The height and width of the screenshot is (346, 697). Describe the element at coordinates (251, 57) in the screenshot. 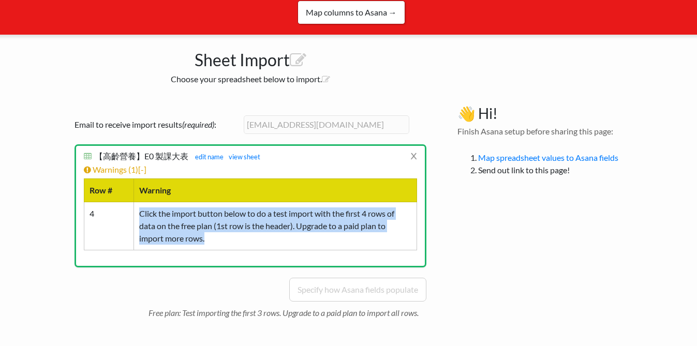

I see `h1: Sheet Import` at that location.